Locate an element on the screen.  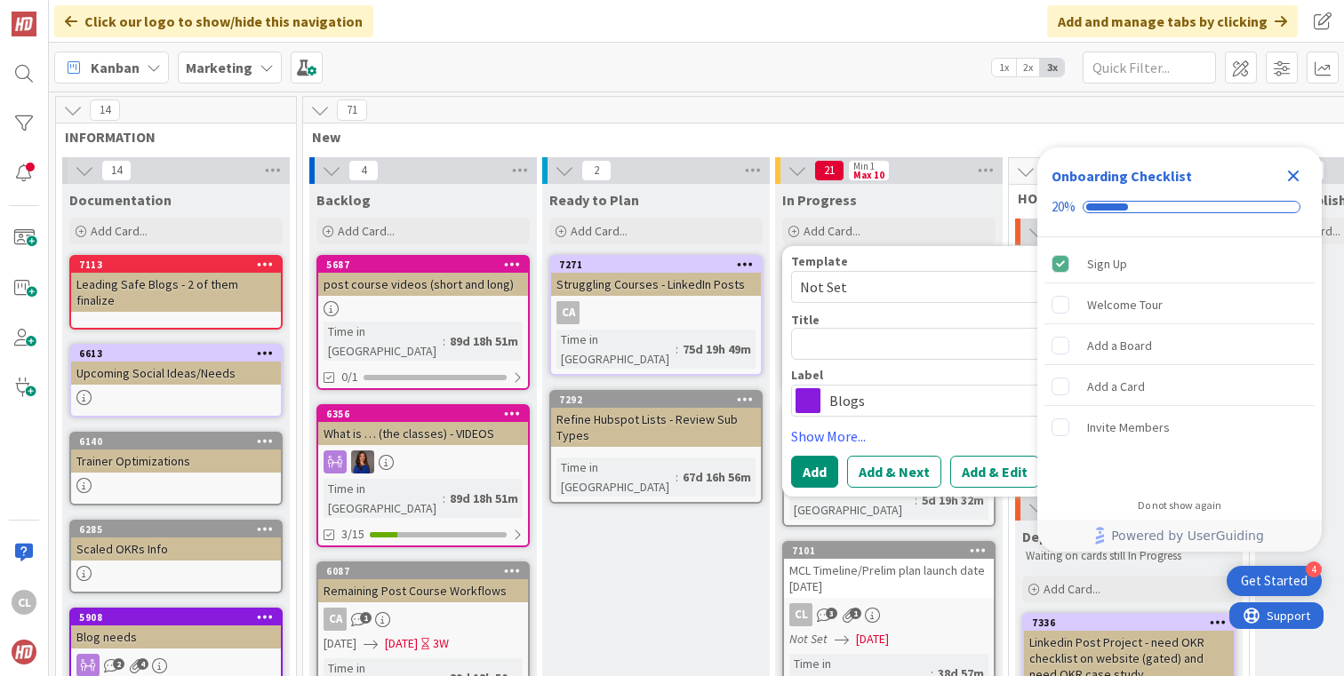
div: 6087Remaining Post Course Workflows is located at coordinates (423, 583).